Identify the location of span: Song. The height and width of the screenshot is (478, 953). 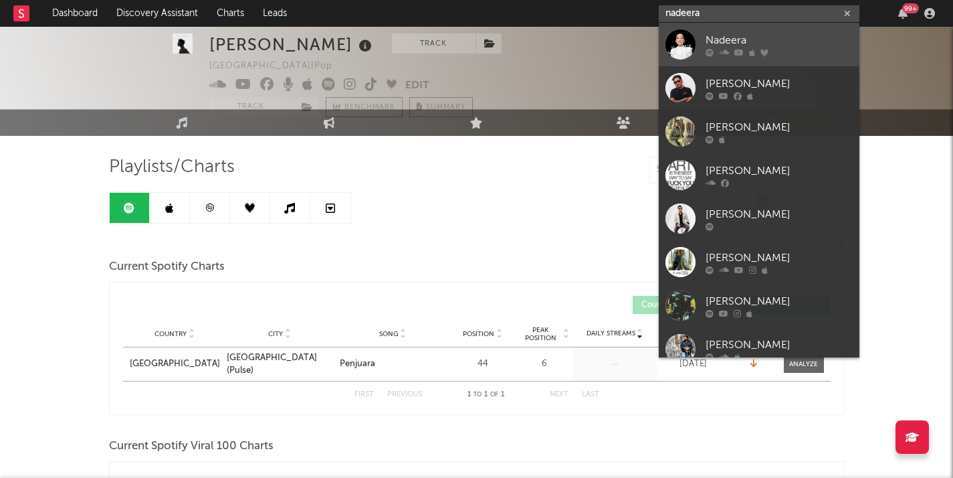
(389, 334).